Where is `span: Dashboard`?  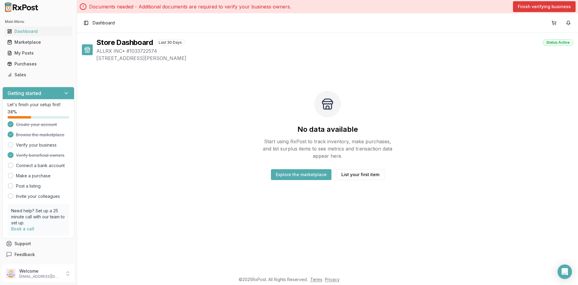 span: Dashboard is located at coordinates (104, 23).